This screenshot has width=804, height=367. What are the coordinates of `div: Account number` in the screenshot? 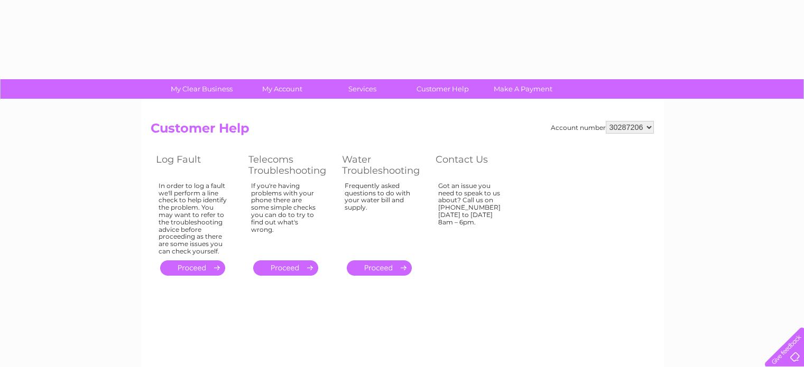 It's located at (602, 127).